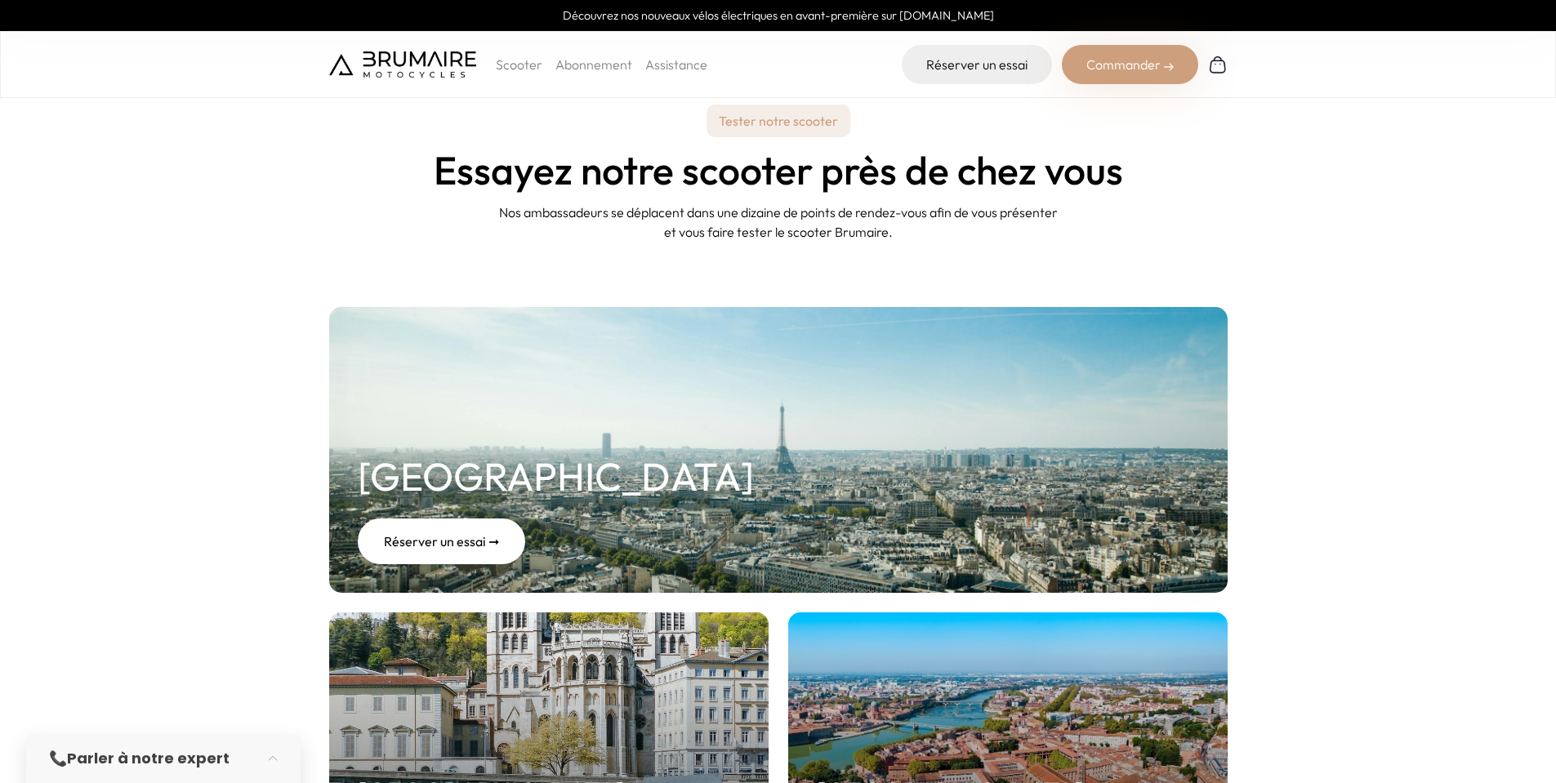 Image resolution: width=1556 pixels, height=783 pixels. Describe the element at coordinates (594, 65) in the screenshot. I see `a: Abonnement` at that location.